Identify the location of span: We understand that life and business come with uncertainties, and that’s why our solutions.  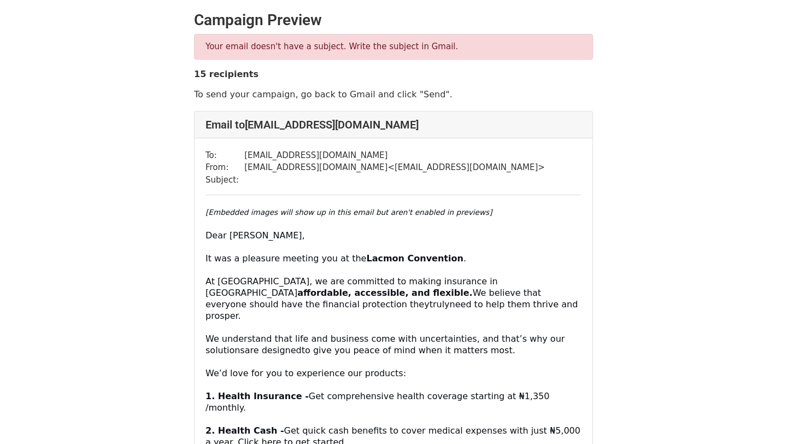
(385, 344).